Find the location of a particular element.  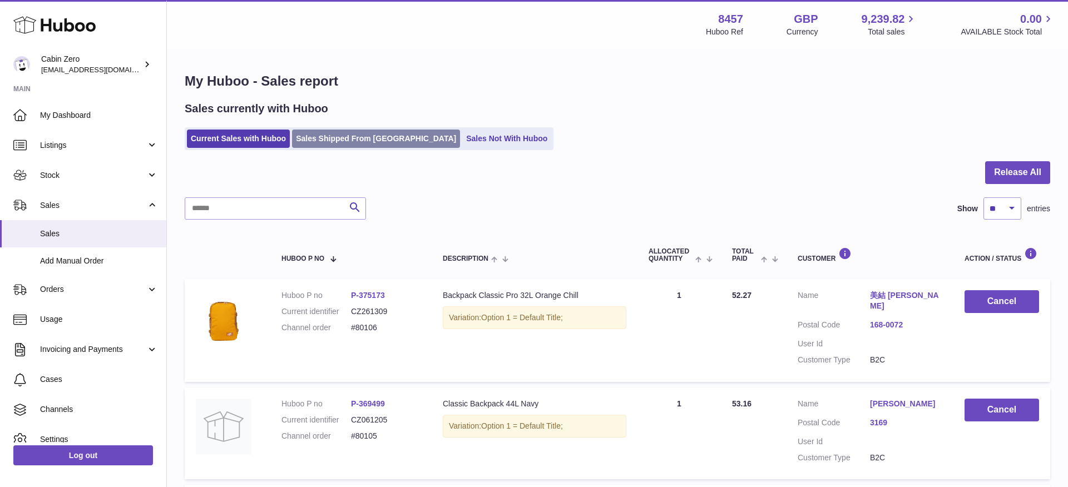

div: Backpack Classic Pro 32L Orange Chill is located at coordinates (535, 295).